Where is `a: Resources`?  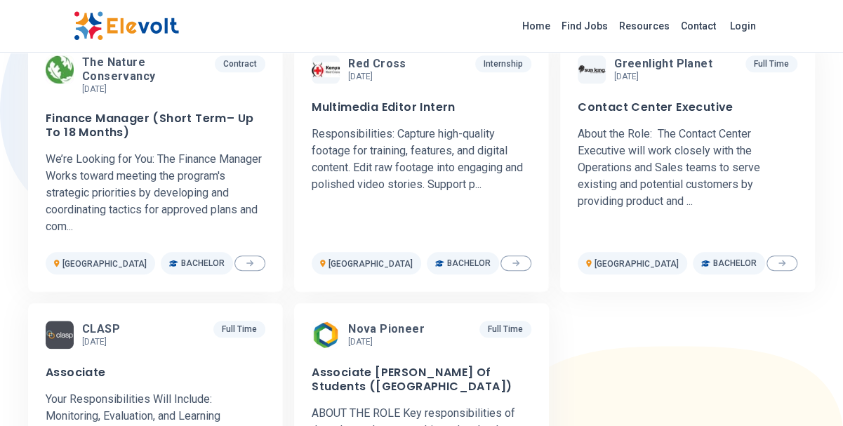
a: Resources is located at coordinates (644, 26).